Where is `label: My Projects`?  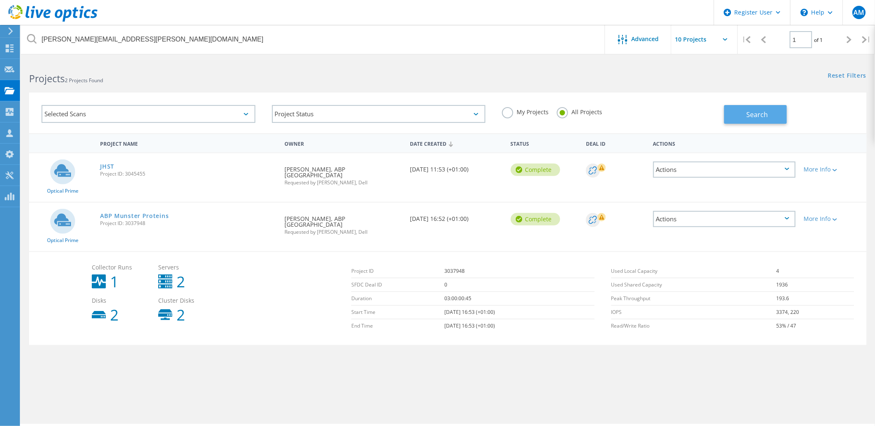
label: My Projects is located at coordinates (525, 111).